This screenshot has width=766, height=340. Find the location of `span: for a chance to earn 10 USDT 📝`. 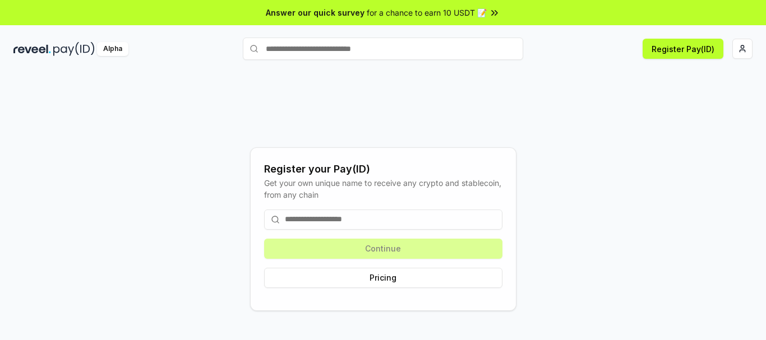

span: for a chance to earn 10 USDT 📝 is located at coordinates (427, 12).